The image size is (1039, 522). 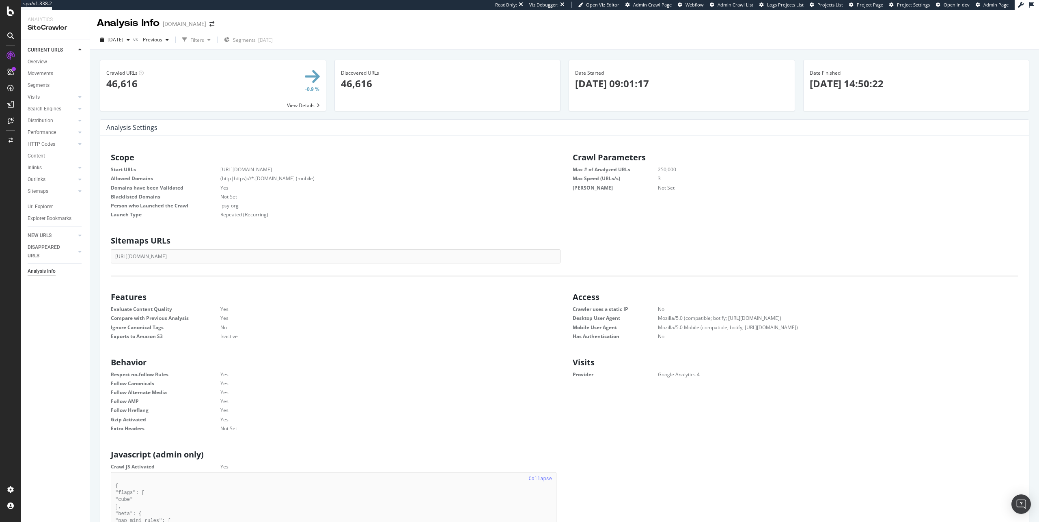 What do you see at coordinates (336, 455) in the screenshot?
I see `h2: Javascript (admin only)` at bounding box center [336, 455].